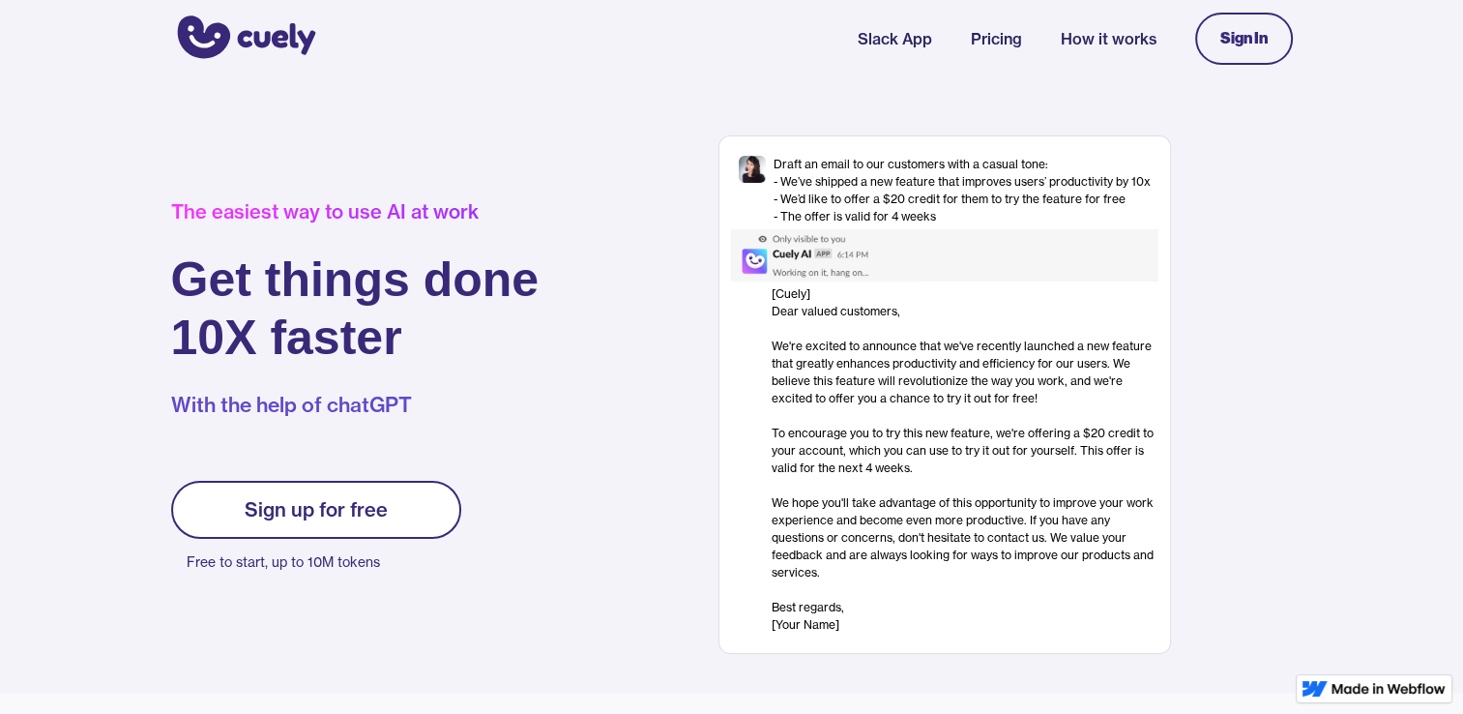 The height and width of the screenshot is (714, 1463). Describe the element at coordinates (895, 39) in the screenshot. I see `a: Slack App` at that location.